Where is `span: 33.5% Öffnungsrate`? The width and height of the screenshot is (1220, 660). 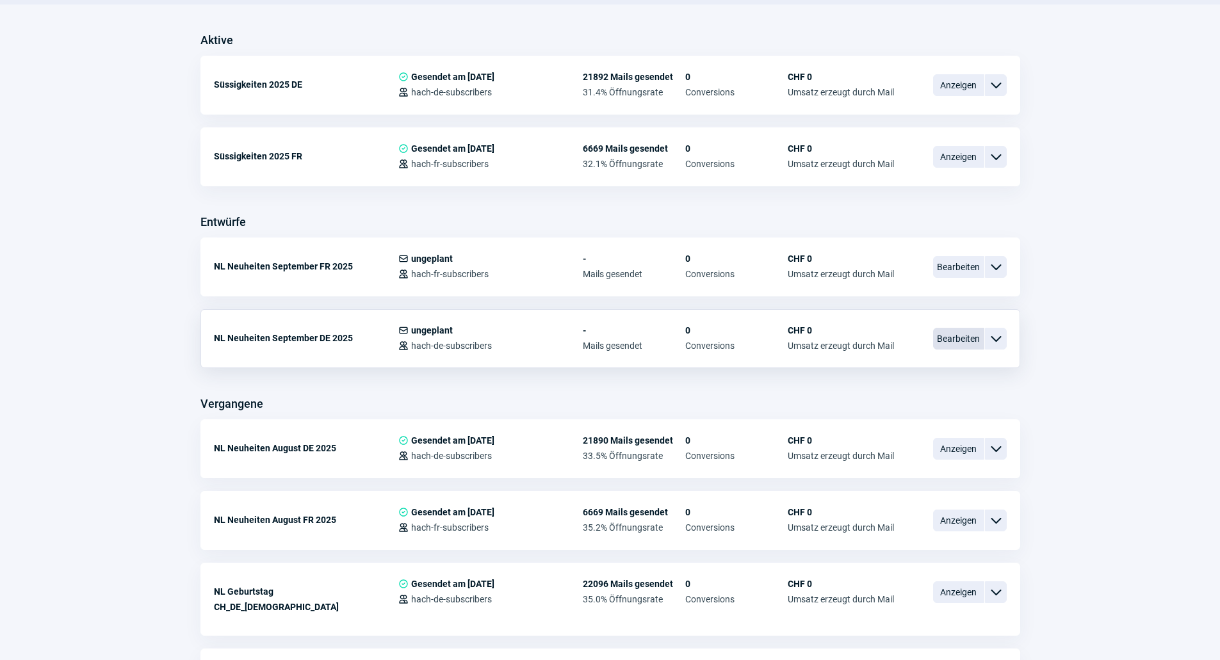 span: 33.5% Öffnungsrate is located at coordinates (634, 456).